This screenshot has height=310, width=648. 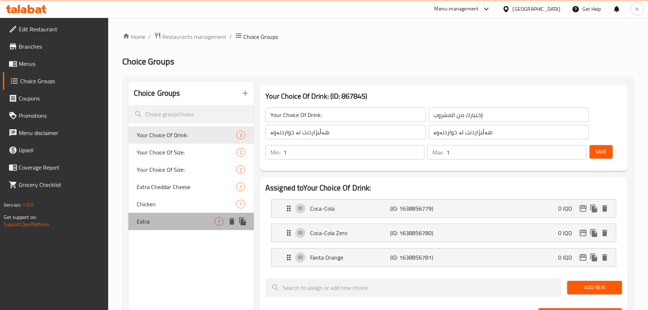 What do you see at coordinates (61, 116) in the screenshot?
I see `span: Promotions` at bounding box center [61, 116].